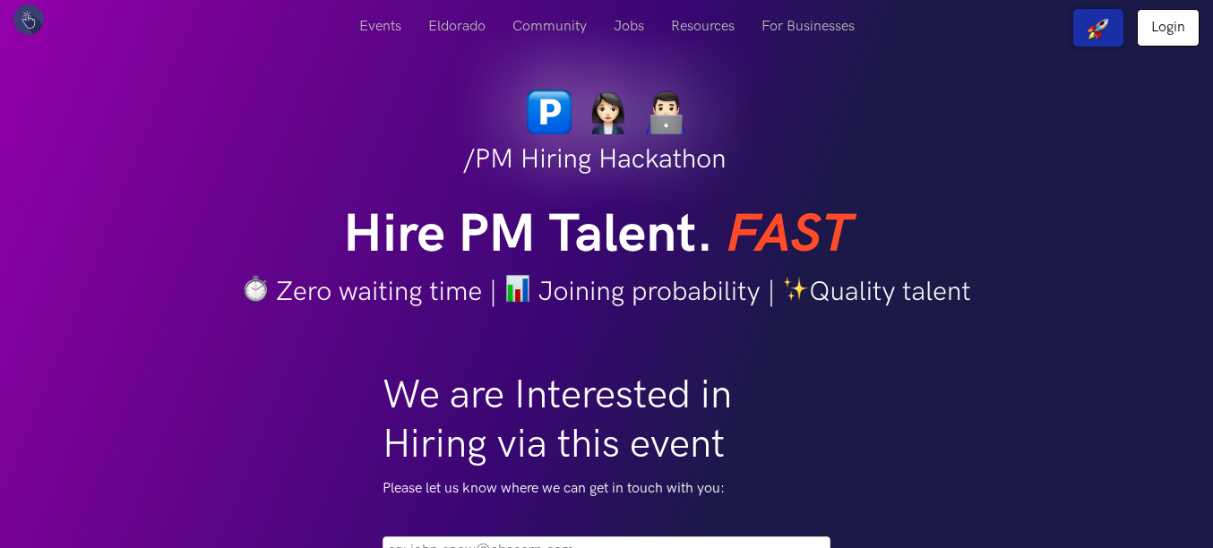  Describe the element at coordinates (29, 20) in the screenshot. I see `img: UXHack logo` at that location.